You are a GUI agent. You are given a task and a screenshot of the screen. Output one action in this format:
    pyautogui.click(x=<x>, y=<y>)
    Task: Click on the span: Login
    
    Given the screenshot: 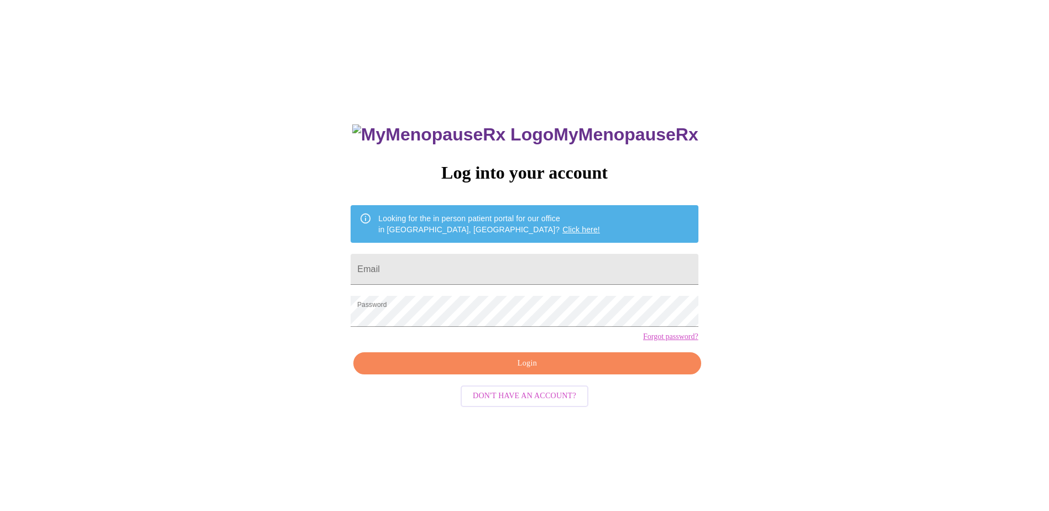 What is the action you would take?
    pyautogui.click(x=527, y=363)
    